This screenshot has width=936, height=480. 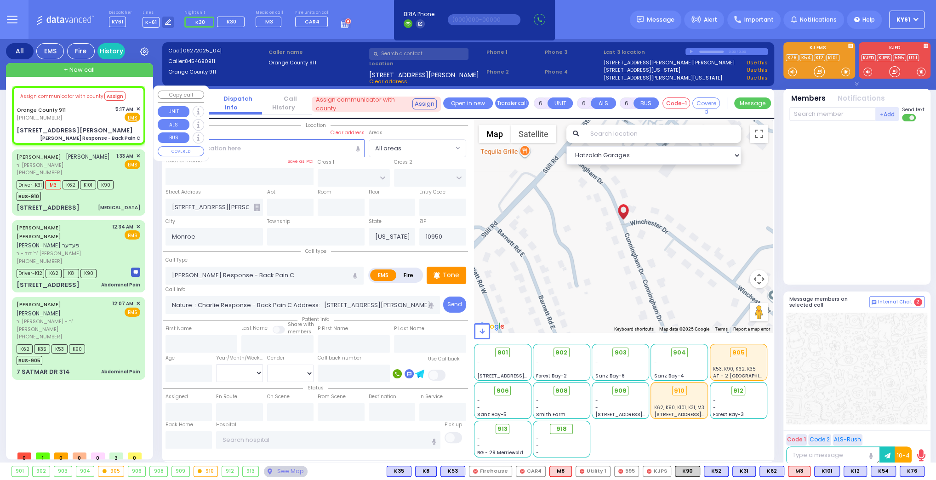 What do you see at coordinates (316, 251) in the screenshot?
I see `span: Call type` at bounding box center [316, 251].